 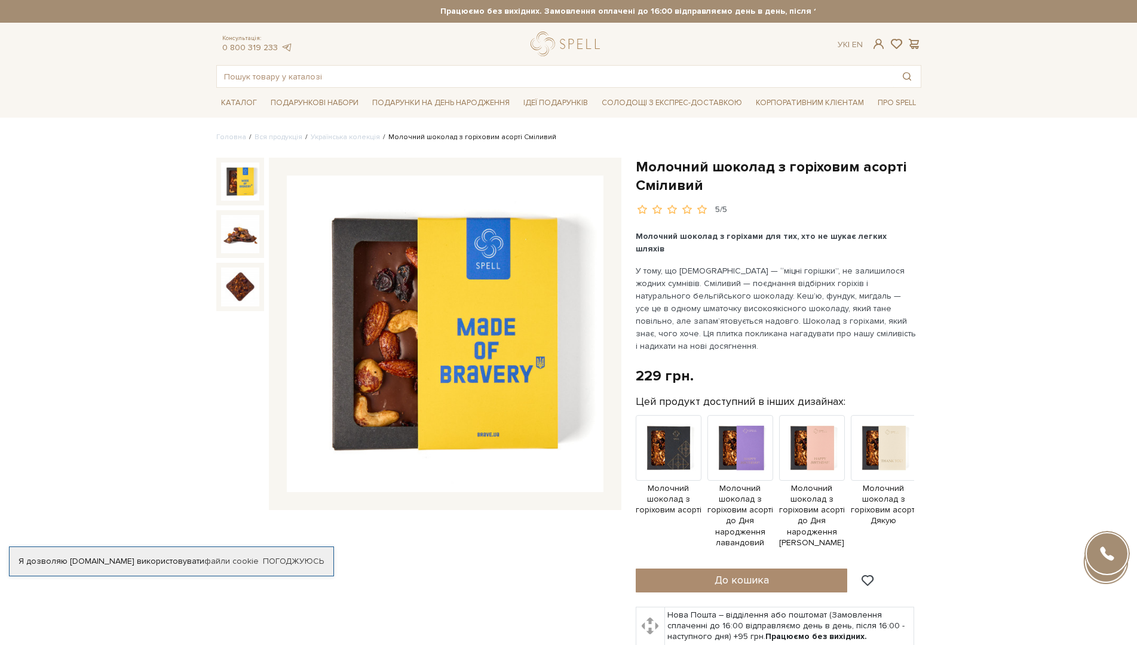 I want to click on a: Молочний шоколад з горіховим асорті, so click(x=668, y=479).